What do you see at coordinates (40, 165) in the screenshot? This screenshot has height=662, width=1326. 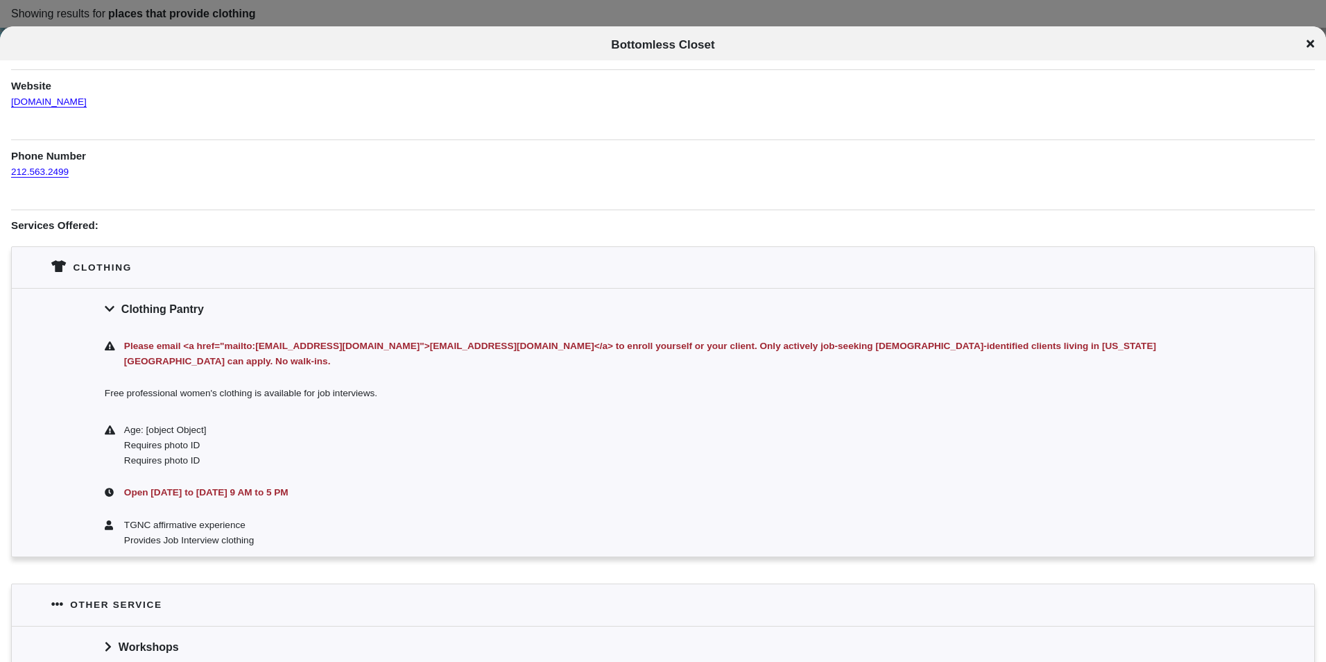 I see `a: 212.563.2499` at bounding box center [40, 165].